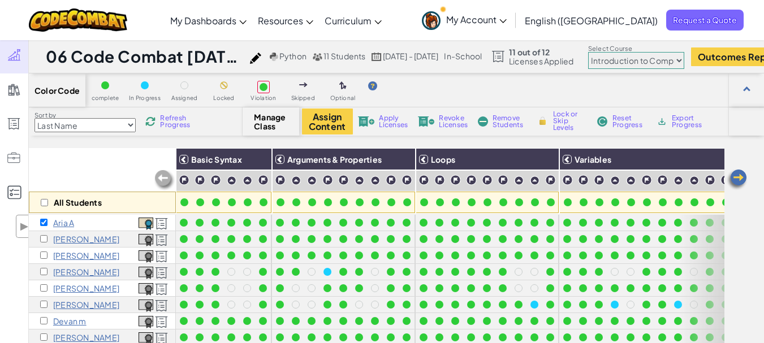 Image resolution: width=764 pixels, height=343 pixels. I want to click on span: complete, so click(105, 98).